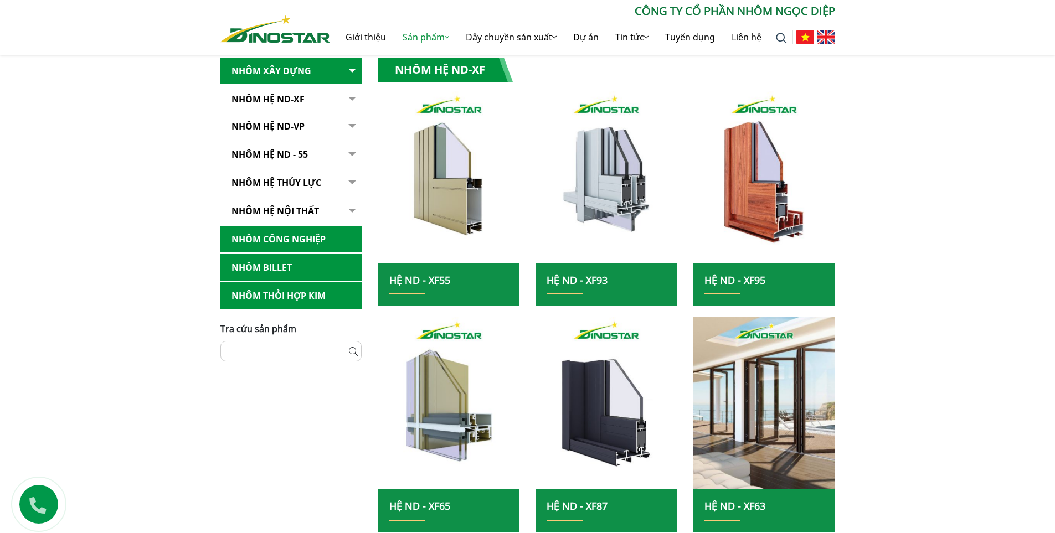 The image size is (1055, 533). What do you see at coordinates (275, 29) in the screenshot?
I see `img: Nhôm Dinostar` at bounding box center [275, 29].